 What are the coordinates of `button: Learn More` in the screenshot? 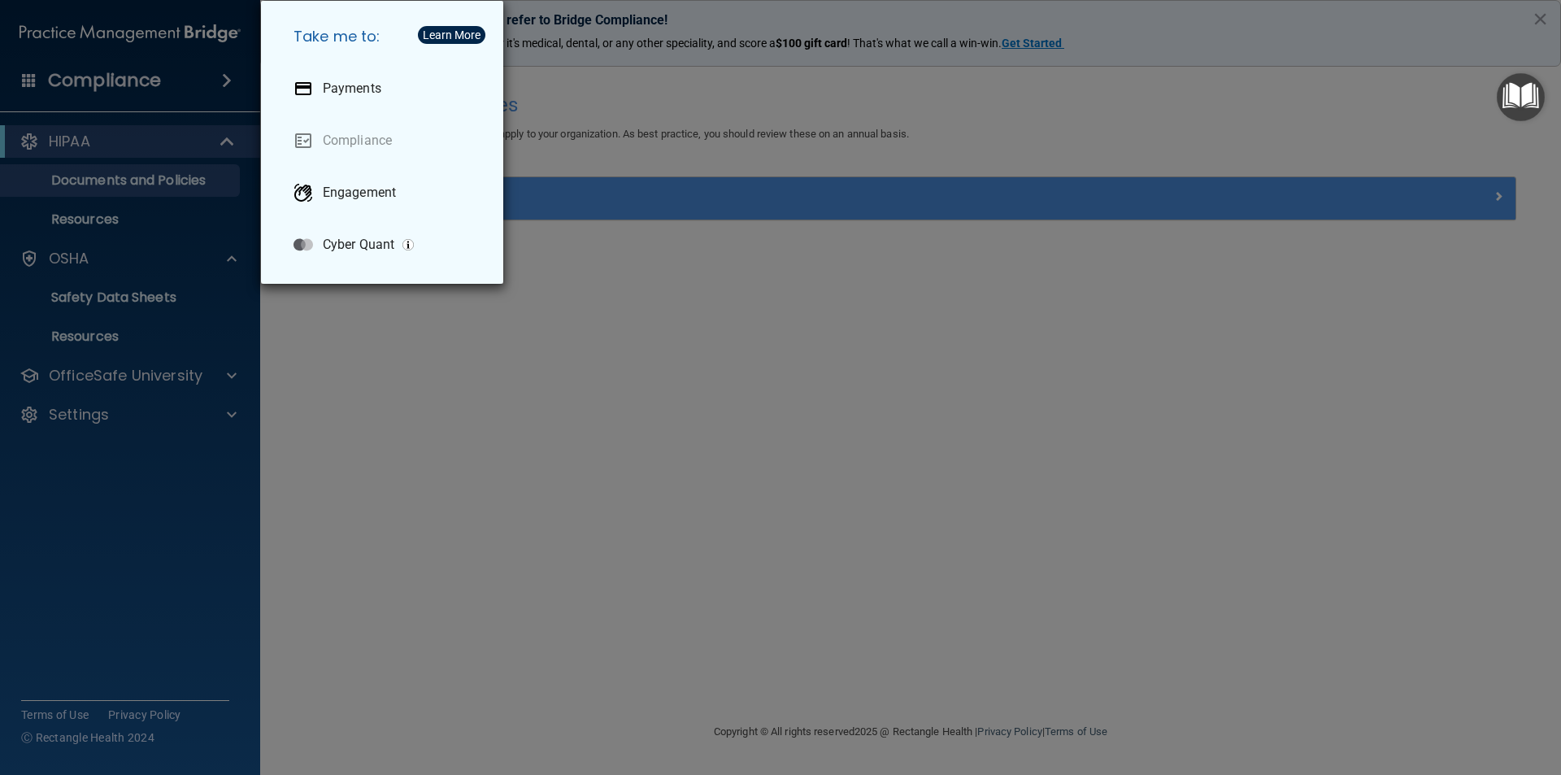 It's located at (451, 35).